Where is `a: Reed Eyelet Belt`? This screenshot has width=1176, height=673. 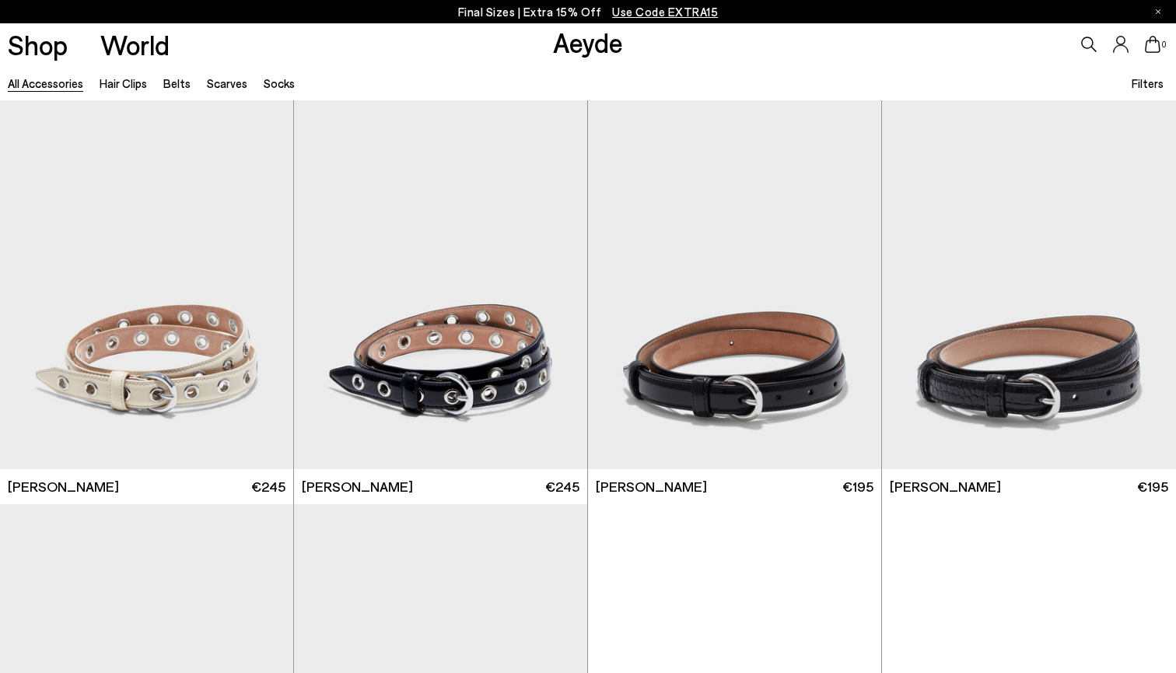 a: Reed Eyelet Belt is located at coordinates (440, 285).